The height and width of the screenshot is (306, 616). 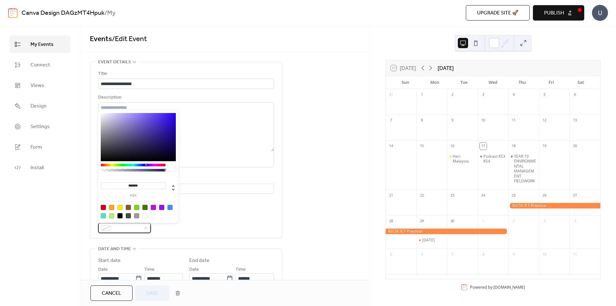 I want to click on div: Title, so click(x=185, y=74).